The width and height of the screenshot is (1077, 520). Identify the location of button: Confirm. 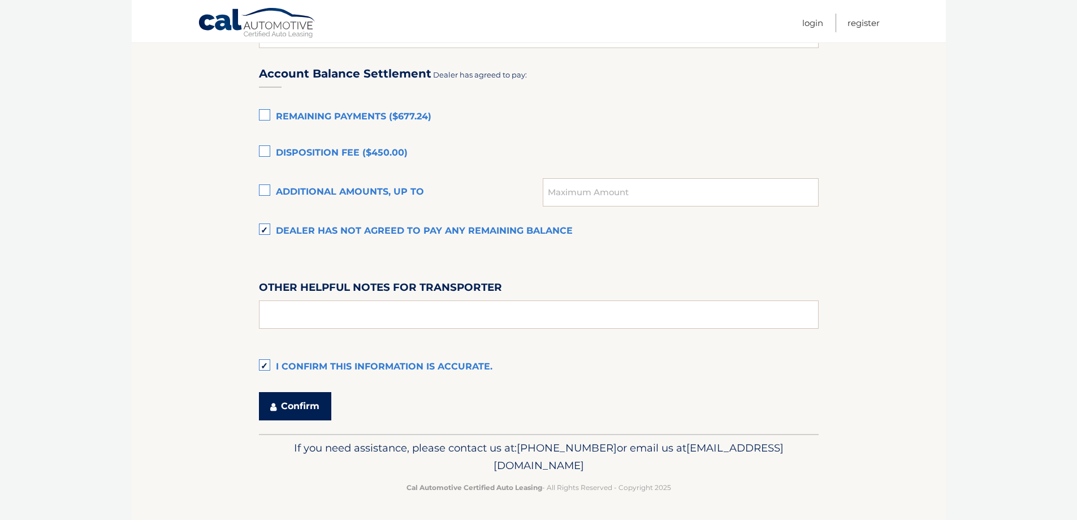
(295, 406).